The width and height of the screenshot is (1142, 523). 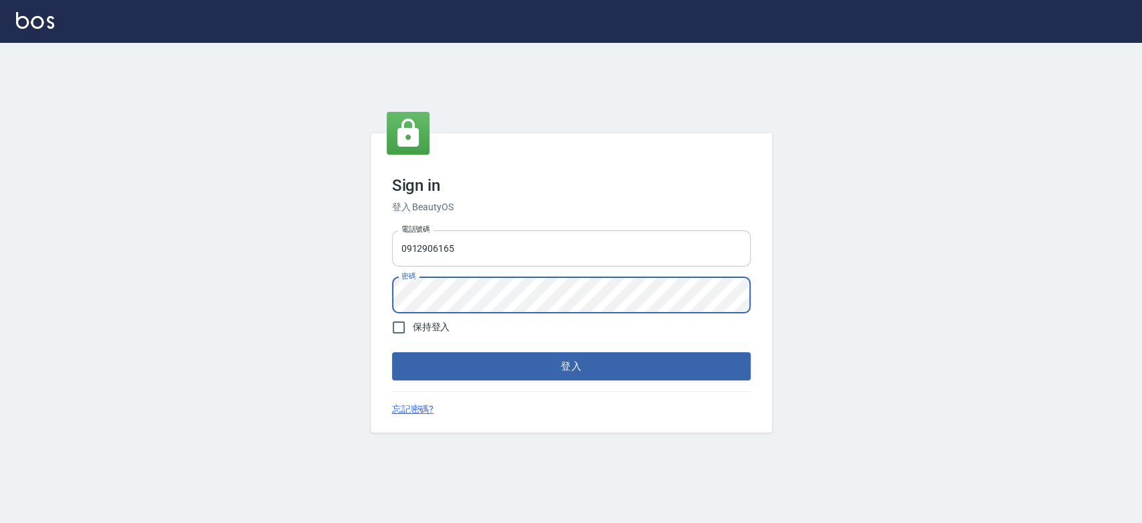 What do you see at coordinates (35, 20) in the screenshot?
I see `img: Logo` at bounding box center [35, 20].